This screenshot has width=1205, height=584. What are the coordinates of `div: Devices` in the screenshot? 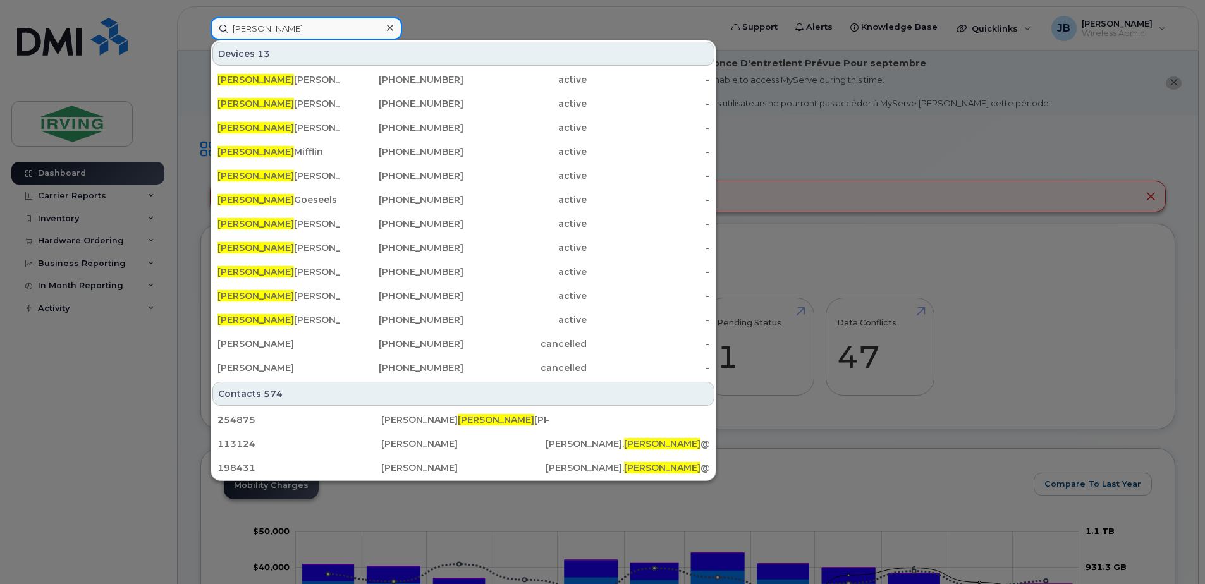 It's located at (463, 54).